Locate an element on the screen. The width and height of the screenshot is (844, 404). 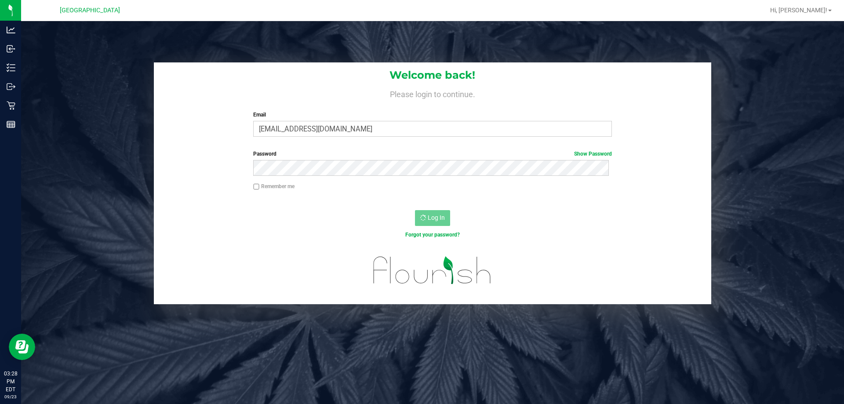
span: Password is located at coordinates (265, 154).